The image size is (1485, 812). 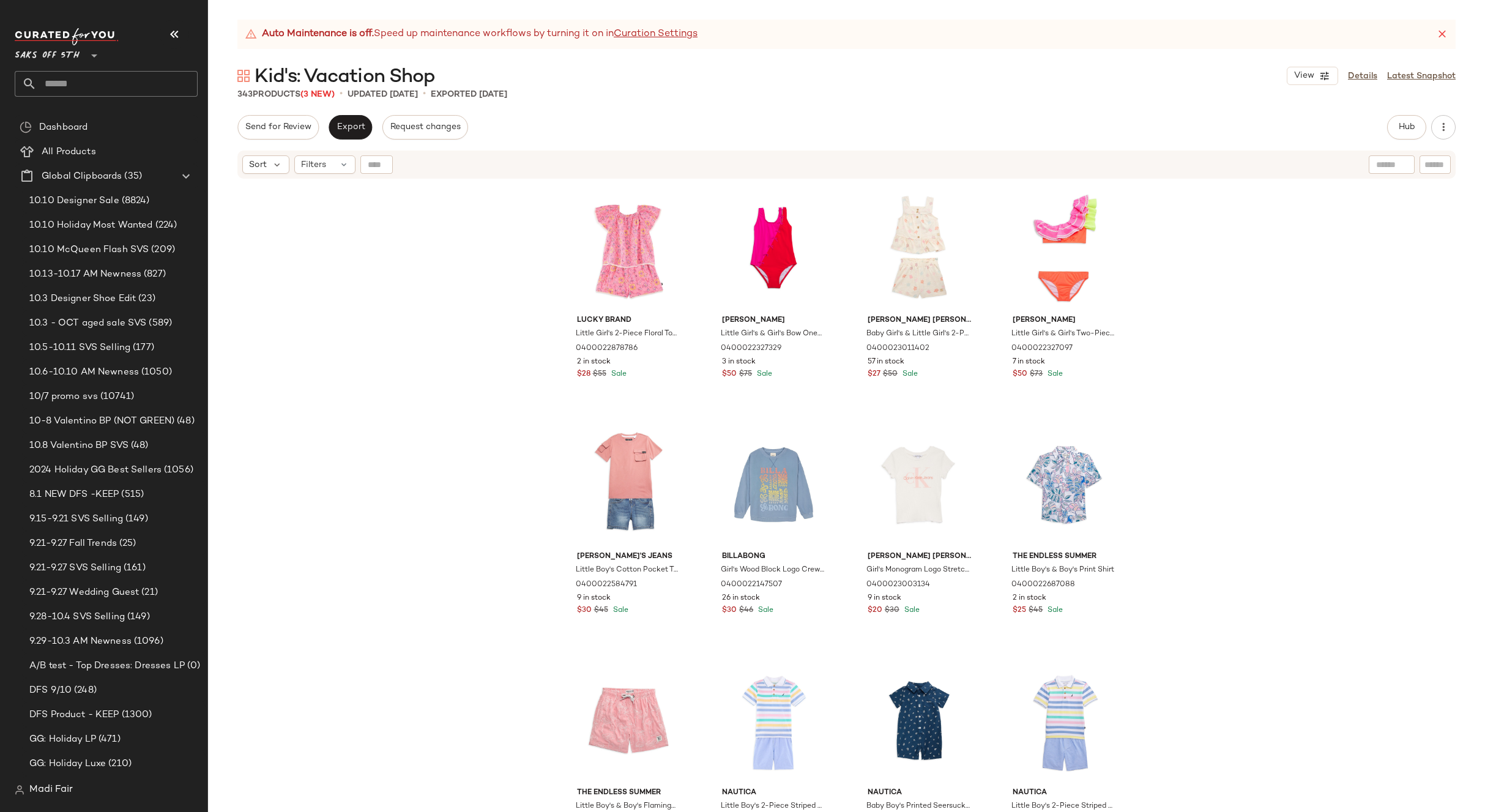 I want to click on span: (3 New), so click(x=318, y=95).